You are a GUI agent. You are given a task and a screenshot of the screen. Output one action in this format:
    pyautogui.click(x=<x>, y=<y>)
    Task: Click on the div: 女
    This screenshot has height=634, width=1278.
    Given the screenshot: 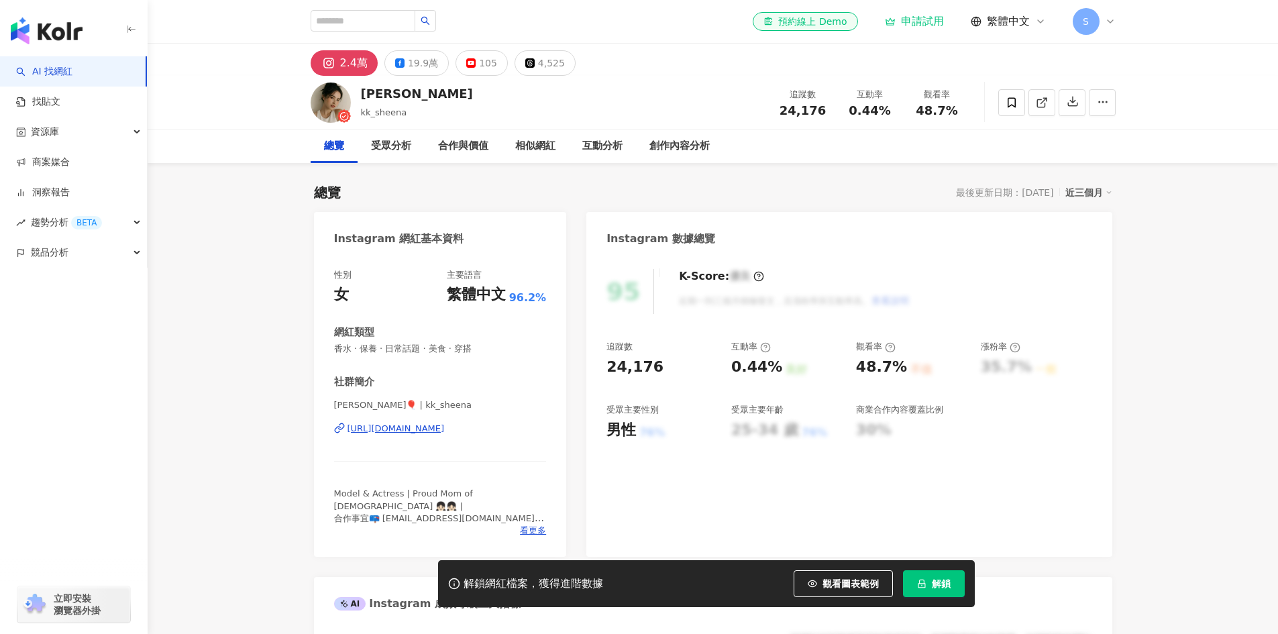 What is the action you would take?
    pyautogui.click(x=342, y=295)
    